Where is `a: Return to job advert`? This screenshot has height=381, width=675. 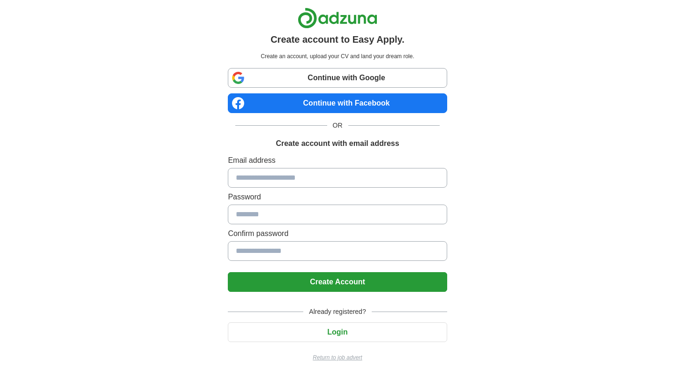
a: Return to job advert is located at coordinates (337, 357).